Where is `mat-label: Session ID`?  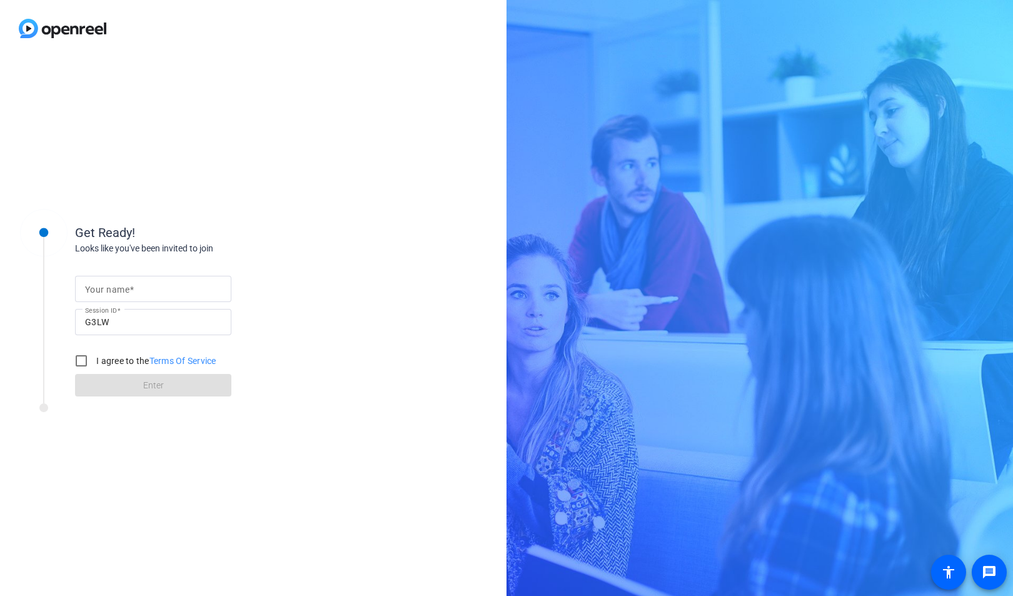 mat-label: Session ID is located at coordinates (101, 310).